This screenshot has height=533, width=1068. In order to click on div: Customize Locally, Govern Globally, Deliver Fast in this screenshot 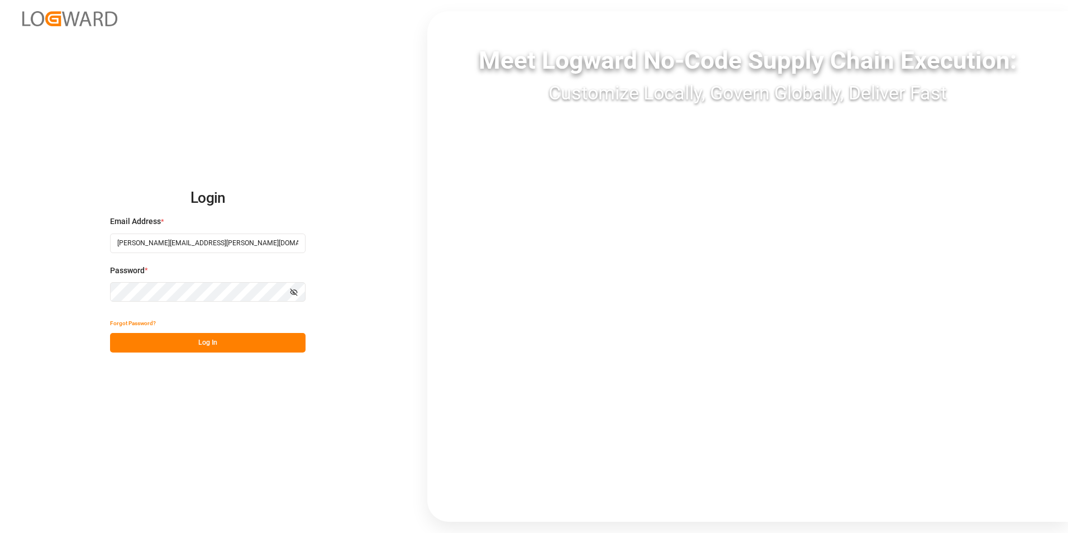, I will do `click(747, 93)`.